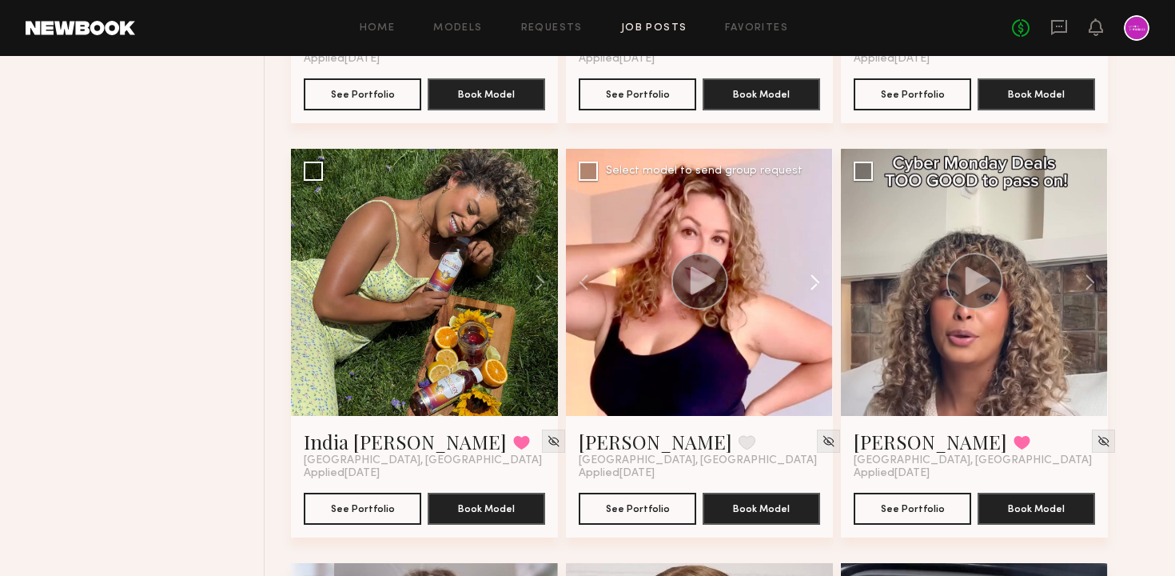 The width and height of the screenshot is (1175, 576). I want to click on a: Models, so click(457, 28).